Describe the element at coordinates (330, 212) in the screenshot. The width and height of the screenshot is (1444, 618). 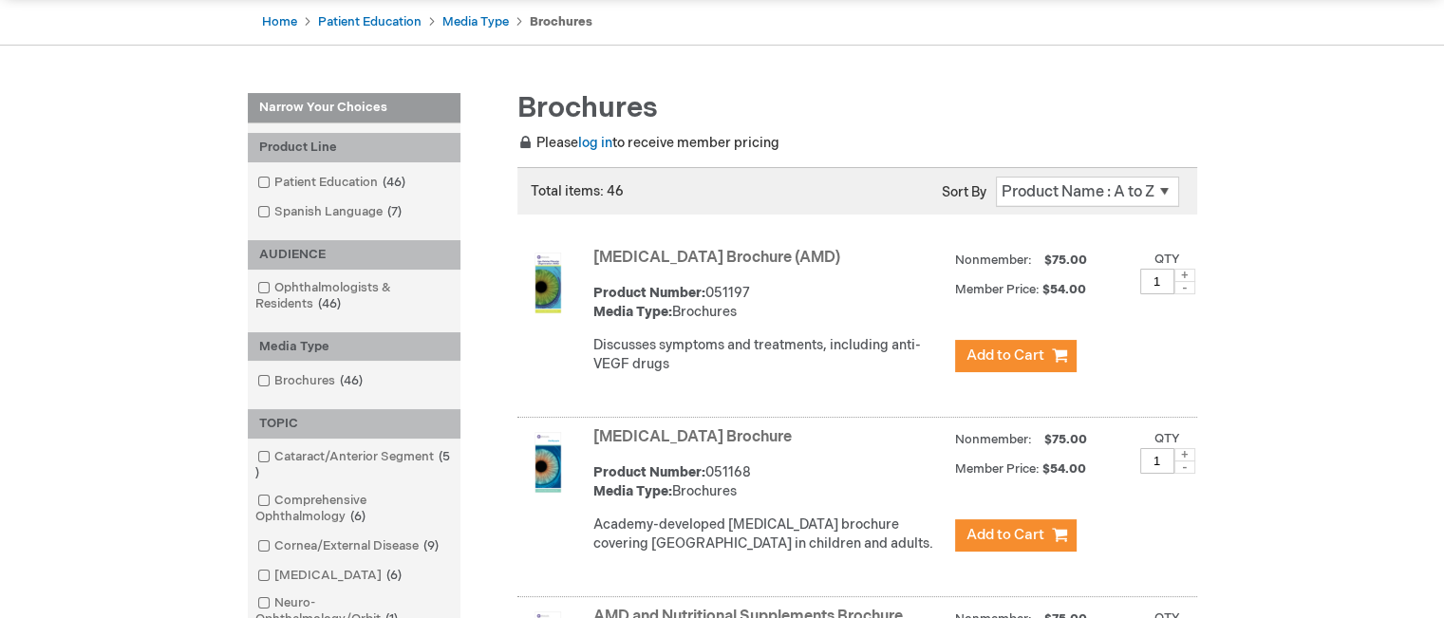
I see `a: Spanish Language7` at that location.